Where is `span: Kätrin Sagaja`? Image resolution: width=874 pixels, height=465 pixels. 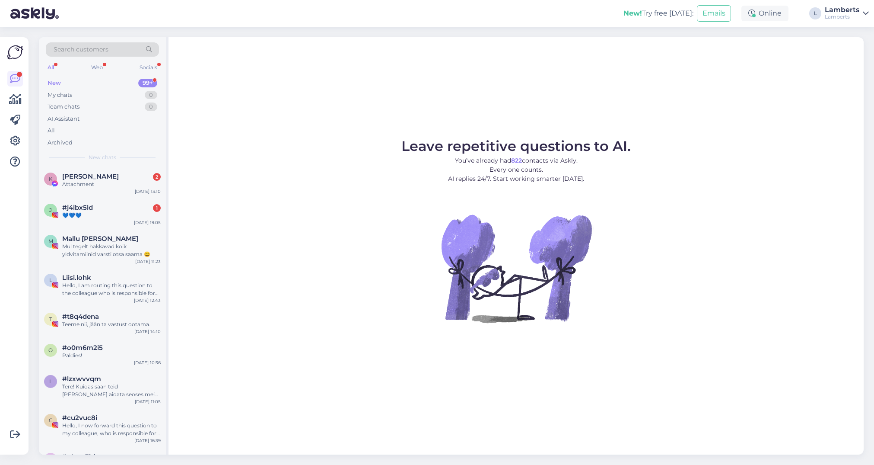
span: Kätrin Sagaja is located at coordinates (90, 176).